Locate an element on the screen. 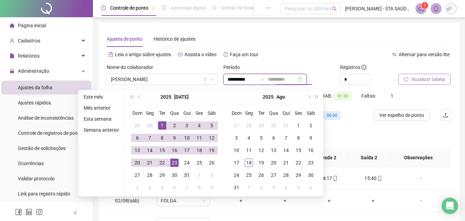 Image resolution: width=465 pixels, height=221 pixels. span: bell is located at coordinates (436, 9).